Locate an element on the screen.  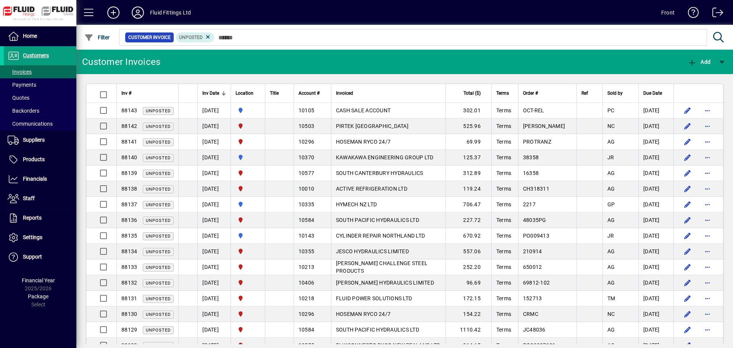
span: 10584 is located at coordinates (306, 220).